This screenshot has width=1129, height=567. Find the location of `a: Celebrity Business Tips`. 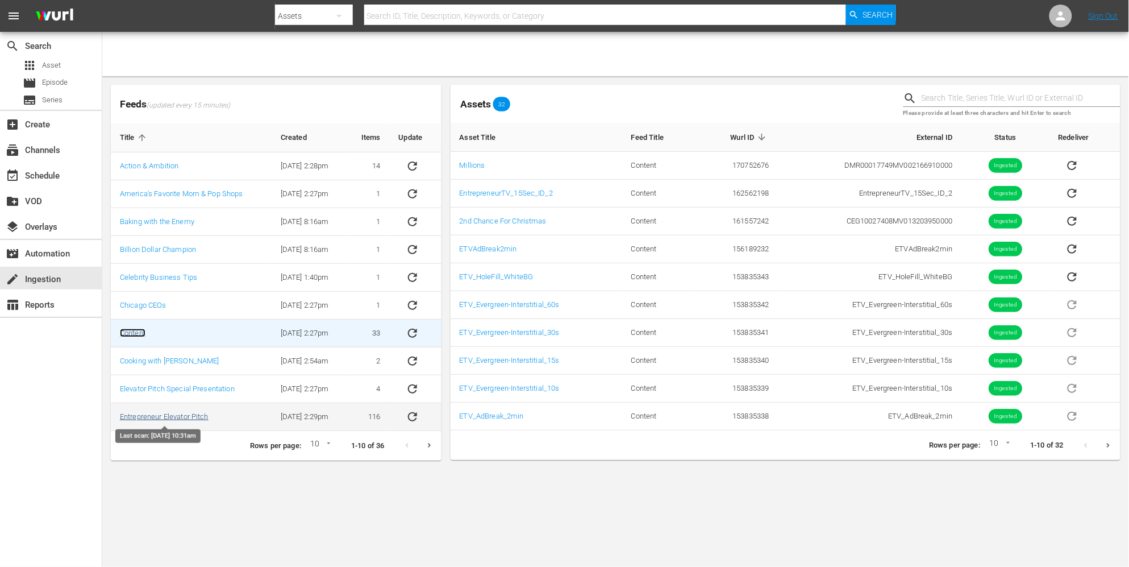

a: Celebrity Business Tips is located at coordinates (159, 277).